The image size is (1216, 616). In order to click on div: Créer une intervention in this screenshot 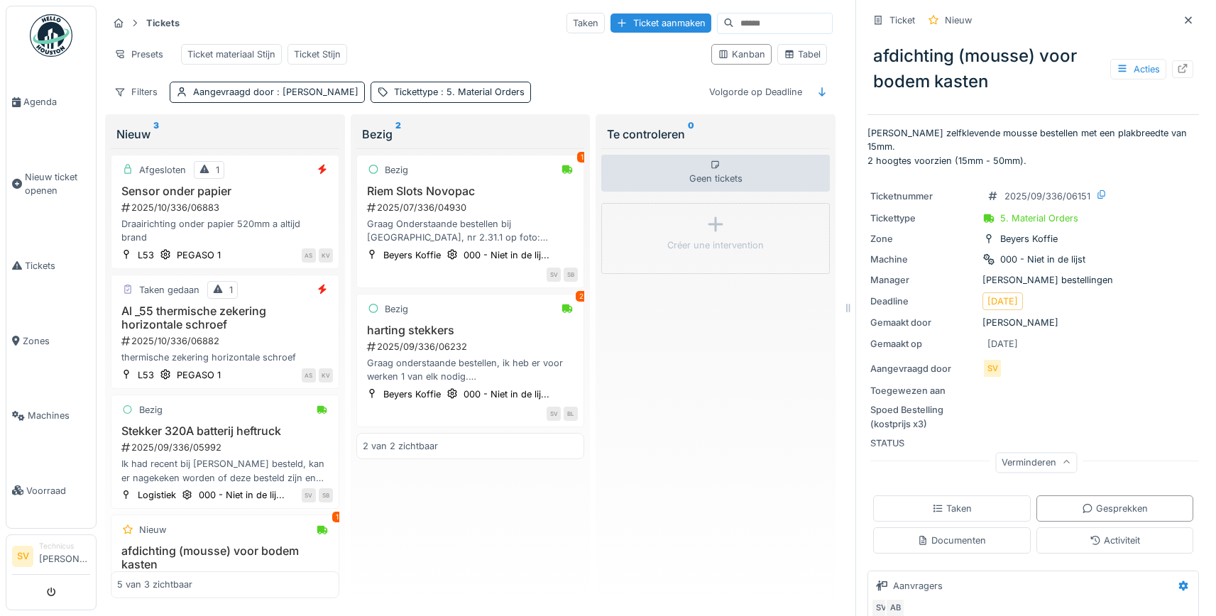, I will do `click(715, 245)`.